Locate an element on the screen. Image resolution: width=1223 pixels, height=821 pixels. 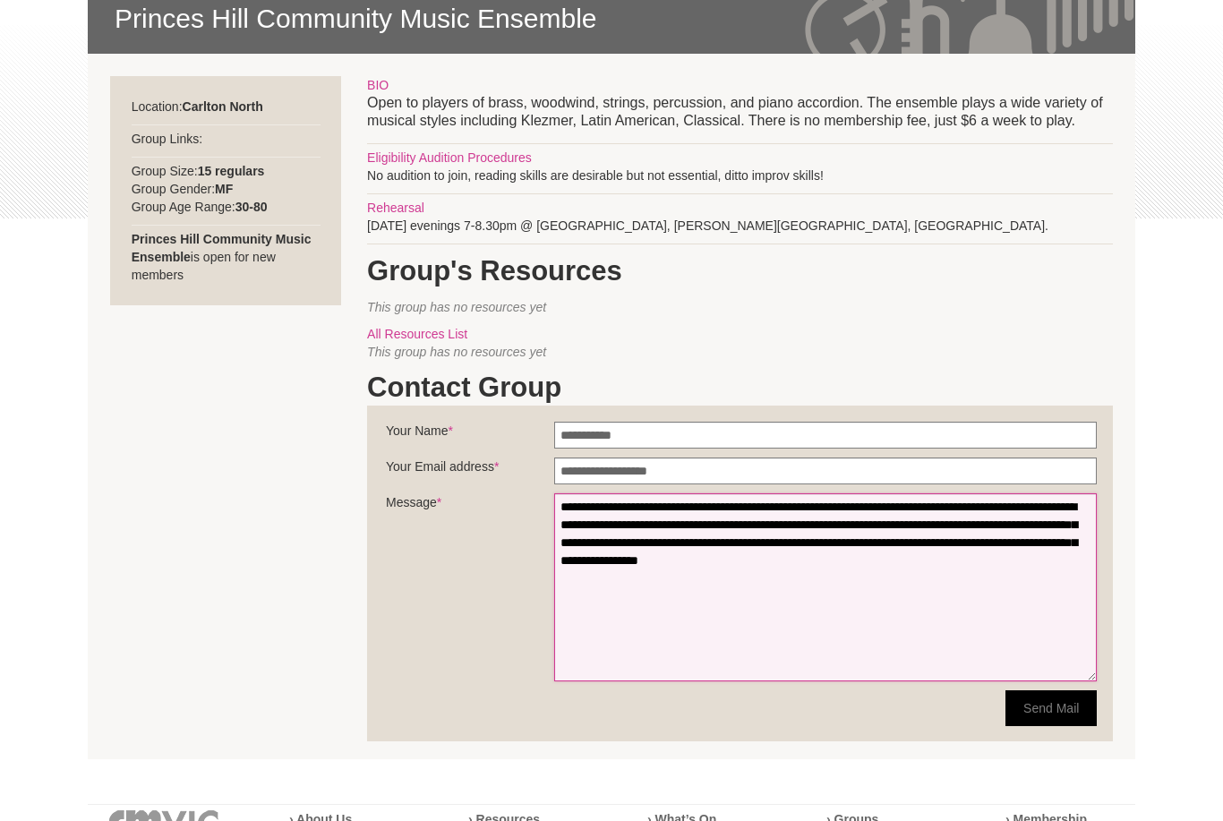
label: Message is located at coordinates (470, 507).